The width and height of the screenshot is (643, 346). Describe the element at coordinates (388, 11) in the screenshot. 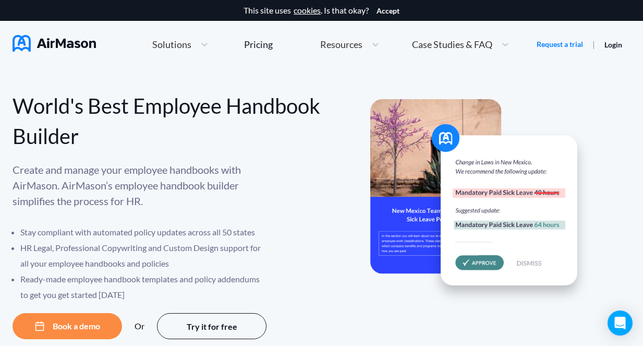

I see `button: Accept cookies` at that location.